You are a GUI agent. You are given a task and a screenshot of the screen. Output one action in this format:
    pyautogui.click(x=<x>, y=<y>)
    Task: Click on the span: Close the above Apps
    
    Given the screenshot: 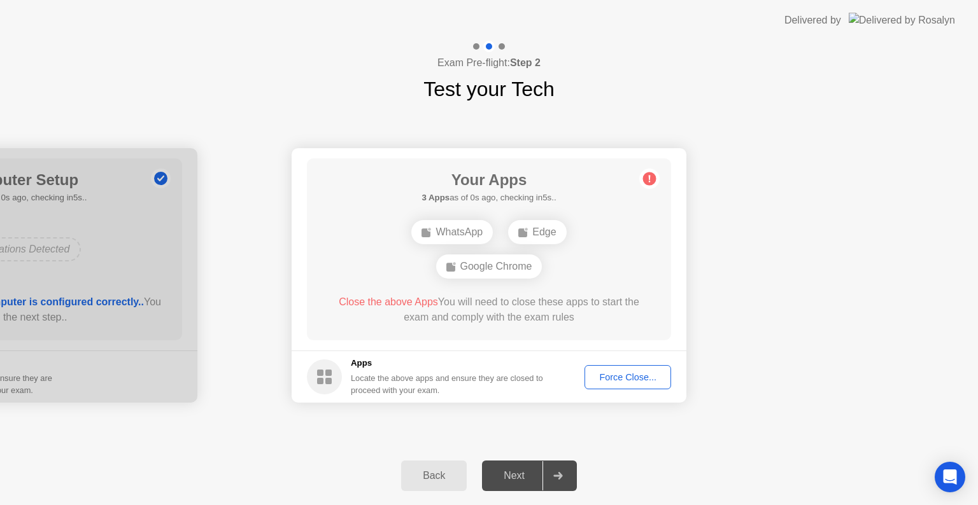 What is the action you would take?
    pyautogui.click(x=388, y=302)
    